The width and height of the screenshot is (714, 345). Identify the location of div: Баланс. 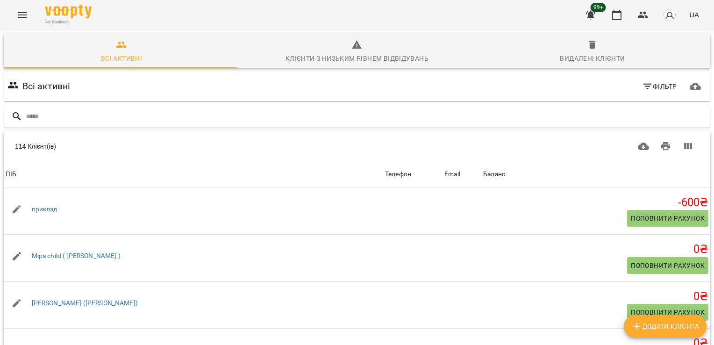
(494, 174).